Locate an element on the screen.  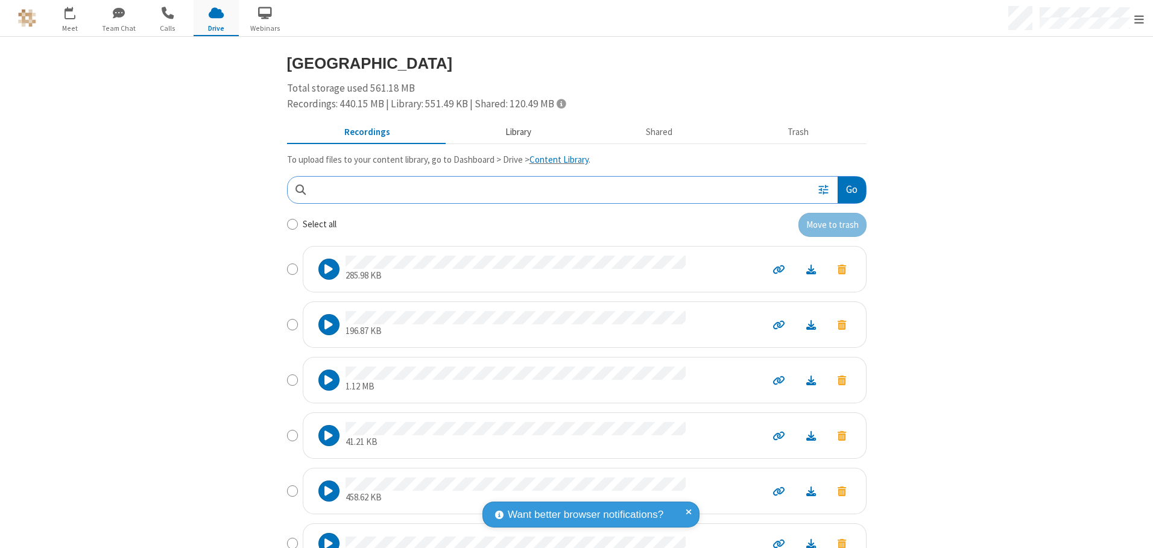
button: Content library is located at coordinates (518, 133).